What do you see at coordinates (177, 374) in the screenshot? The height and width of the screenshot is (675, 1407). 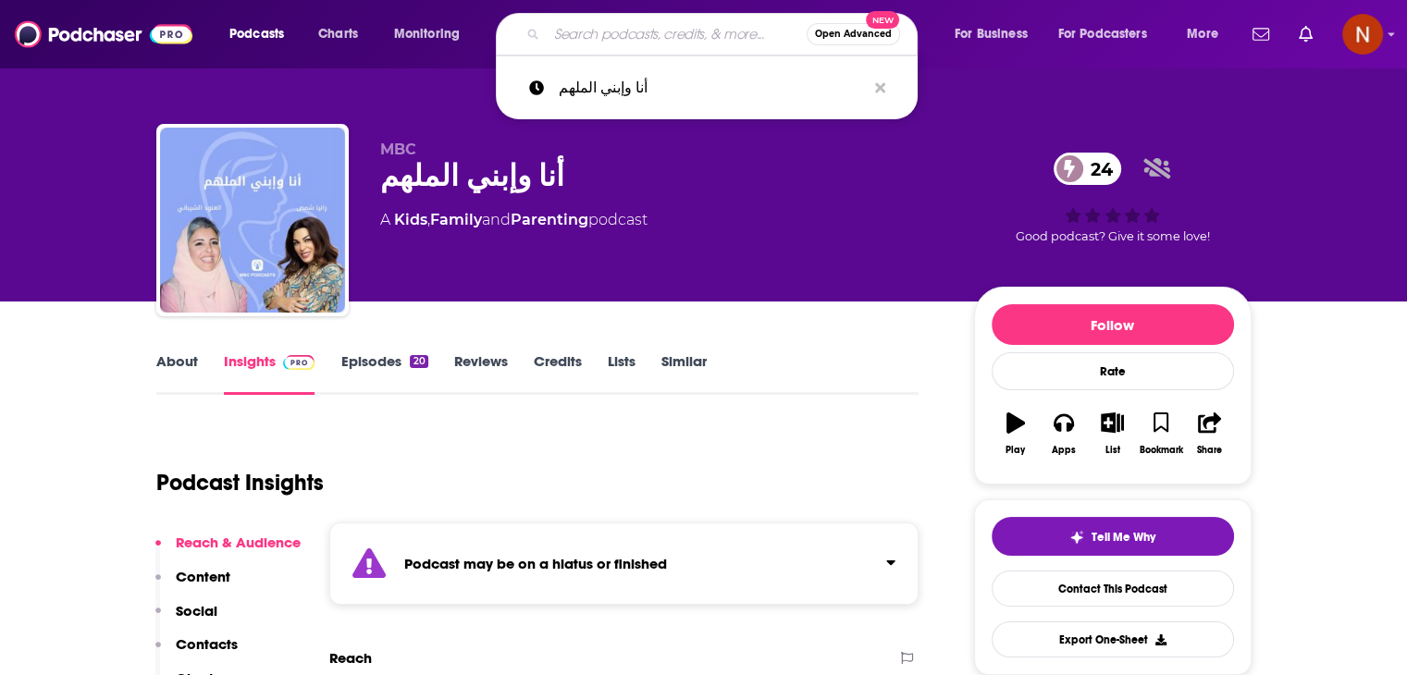 I see `a: About` at bounding box center [177, 374].